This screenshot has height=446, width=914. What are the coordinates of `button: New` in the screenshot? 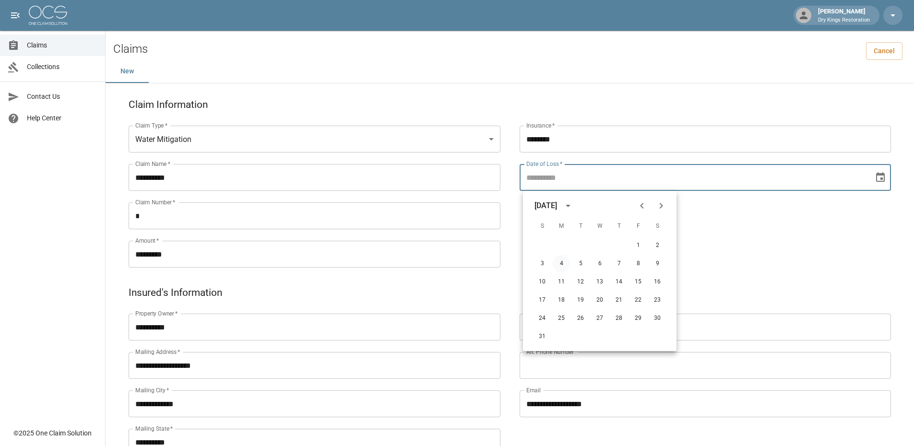 It's located at (127, 72).